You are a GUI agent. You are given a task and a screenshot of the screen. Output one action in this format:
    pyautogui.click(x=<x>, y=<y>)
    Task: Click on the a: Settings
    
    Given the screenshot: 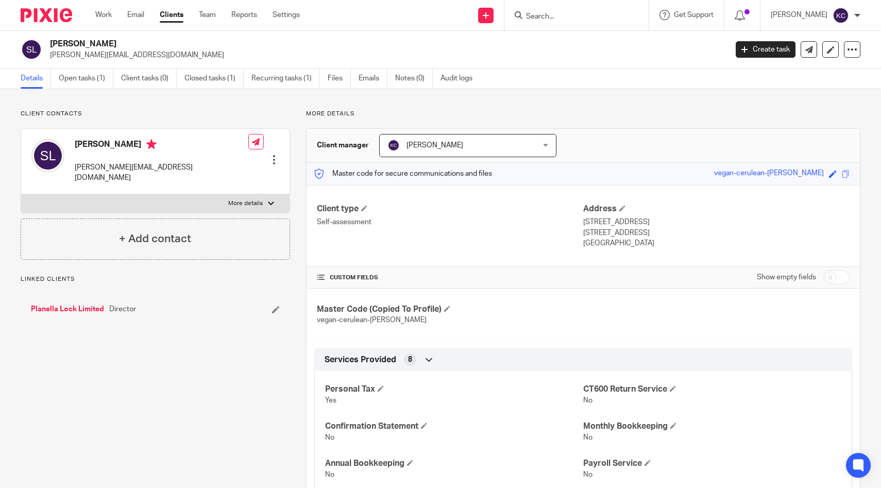 What is the action you would take?
    pyautogui.click(x=286, y=15)
    